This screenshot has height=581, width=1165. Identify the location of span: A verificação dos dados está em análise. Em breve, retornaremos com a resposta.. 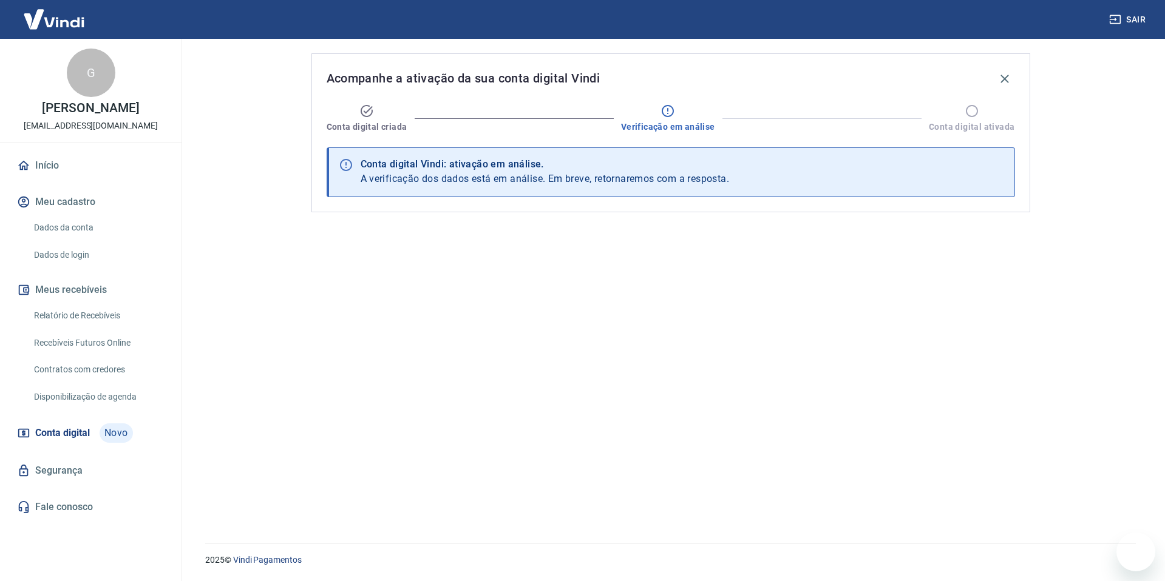
(545, 178).